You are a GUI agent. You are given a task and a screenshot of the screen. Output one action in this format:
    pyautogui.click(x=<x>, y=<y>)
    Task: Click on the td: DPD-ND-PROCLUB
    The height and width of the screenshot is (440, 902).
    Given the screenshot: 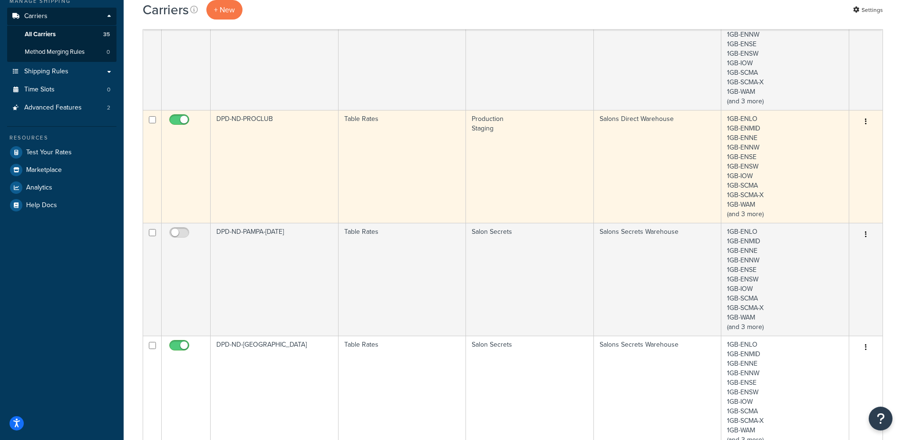 What is the action you would take?
    pyautogui.click(x=274, y=166)
    